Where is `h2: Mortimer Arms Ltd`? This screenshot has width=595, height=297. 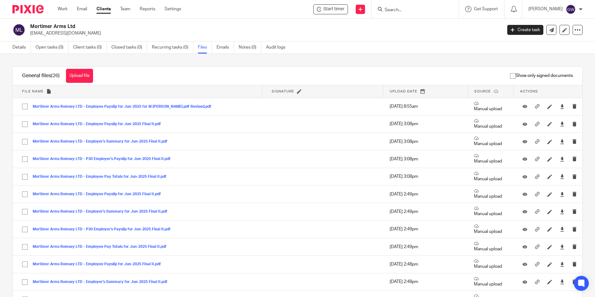 h2: Mortimer Arms Ltd is located at coordinates (217, 26).